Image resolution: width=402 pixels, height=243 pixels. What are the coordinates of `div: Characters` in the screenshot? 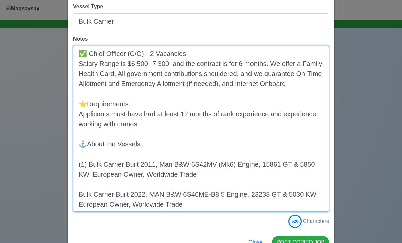 It's located at (316, 221).